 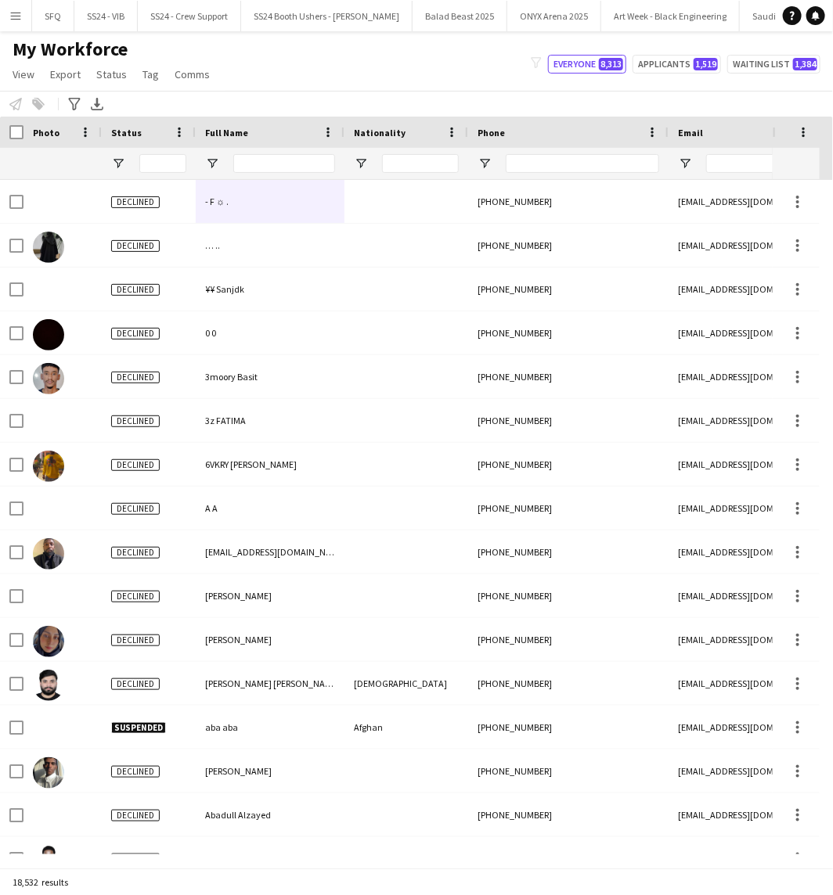 What do you see at coordinates (49, 379) in the screenshot?
I see `img: 3moory Basit` at bounding box center [49, 379].